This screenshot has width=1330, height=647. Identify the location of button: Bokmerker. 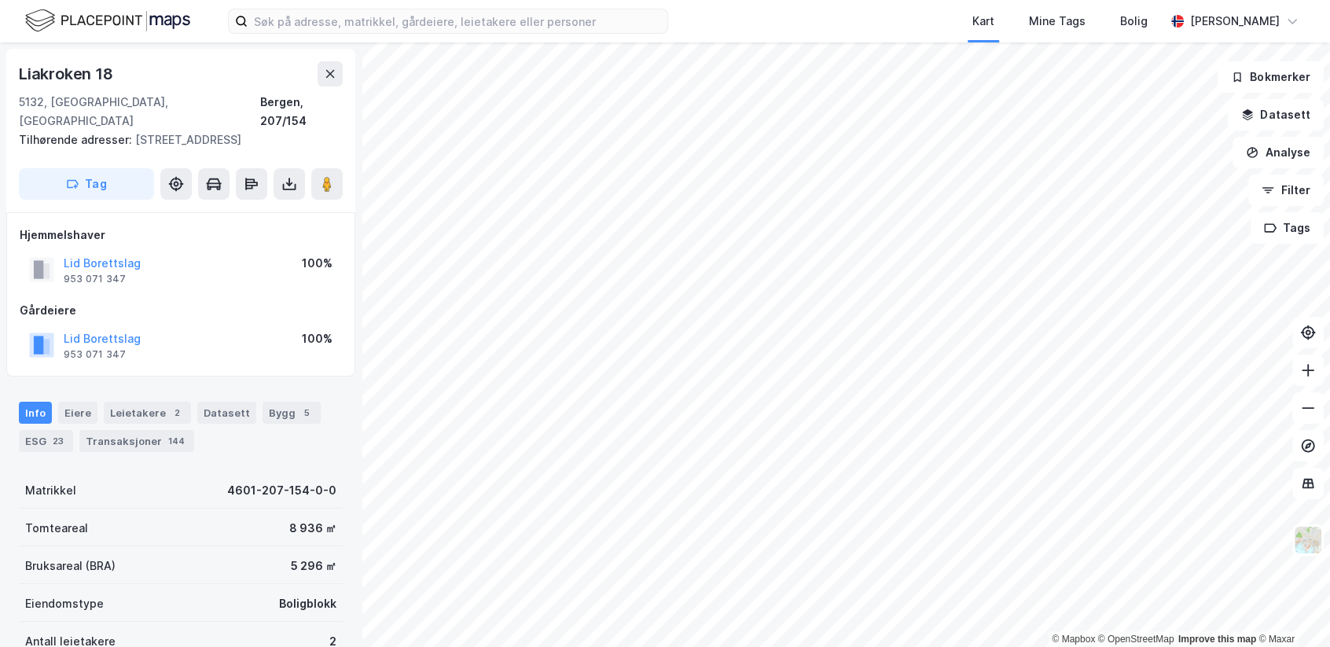
(1270, 77).